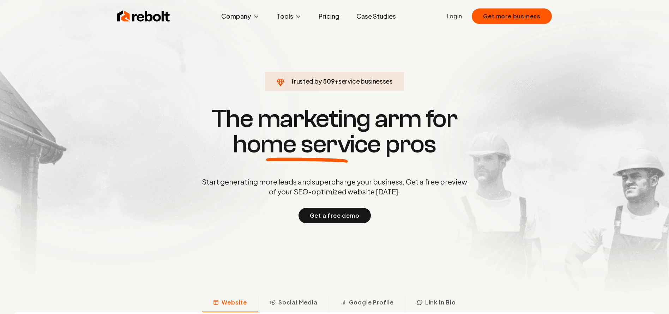 Image resolution: width=669 pixels, height=314 pixels. What do you see at coordinates (440, 302) in the screenshot?
I see `span: Link in Bio` at bounding box center [440, 302].